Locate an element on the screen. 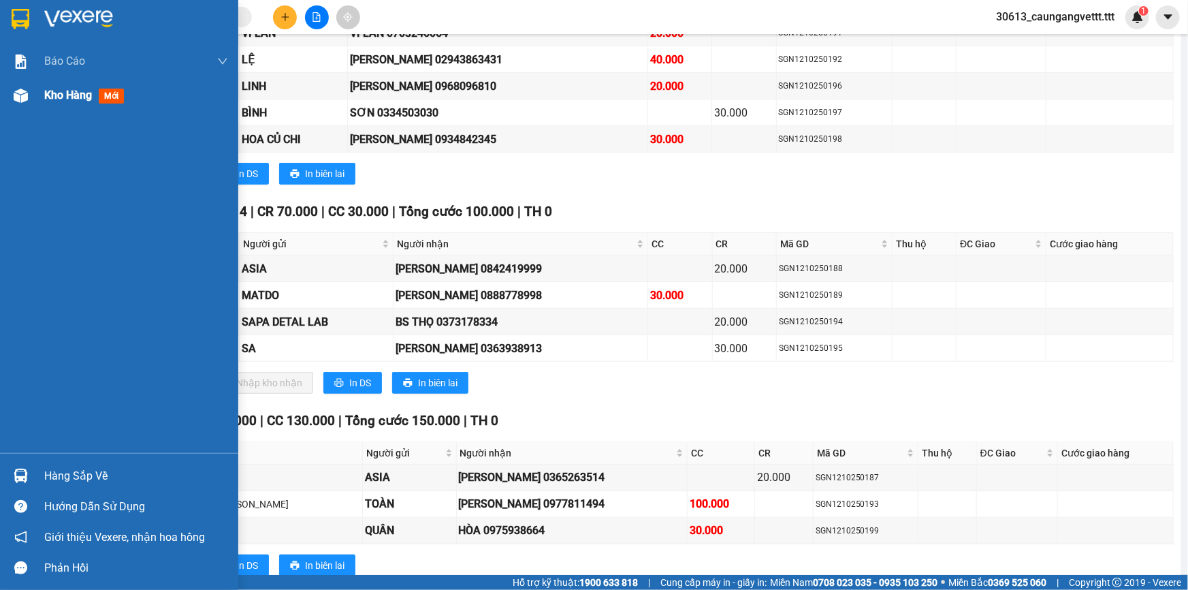 Image resolution: width=1188 pixels, height=590 pixels. span: CC 130.000 is located at coordinates (301, 420).